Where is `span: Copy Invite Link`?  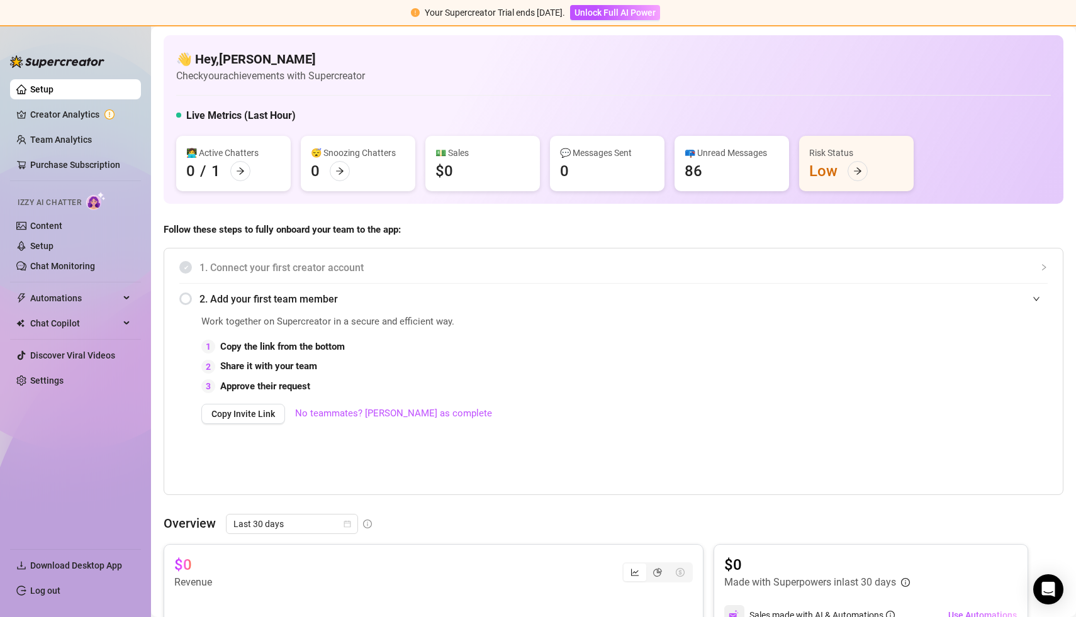
span: Copy Invite Link is located at coordinates (243, 414).